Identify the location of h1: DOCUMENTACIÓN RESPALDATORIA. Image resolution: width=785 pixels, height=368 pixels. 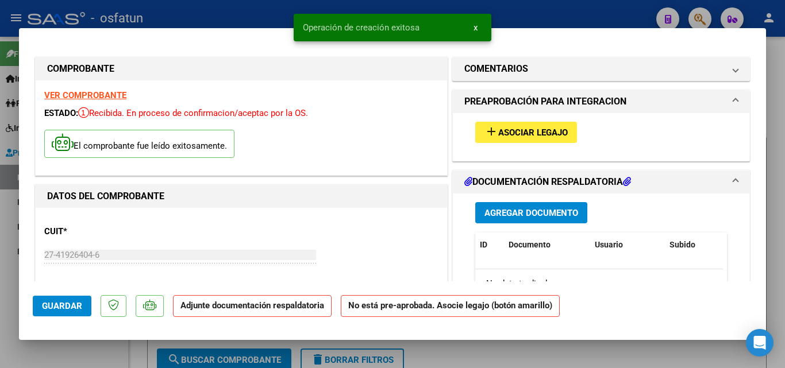
(547, 182).